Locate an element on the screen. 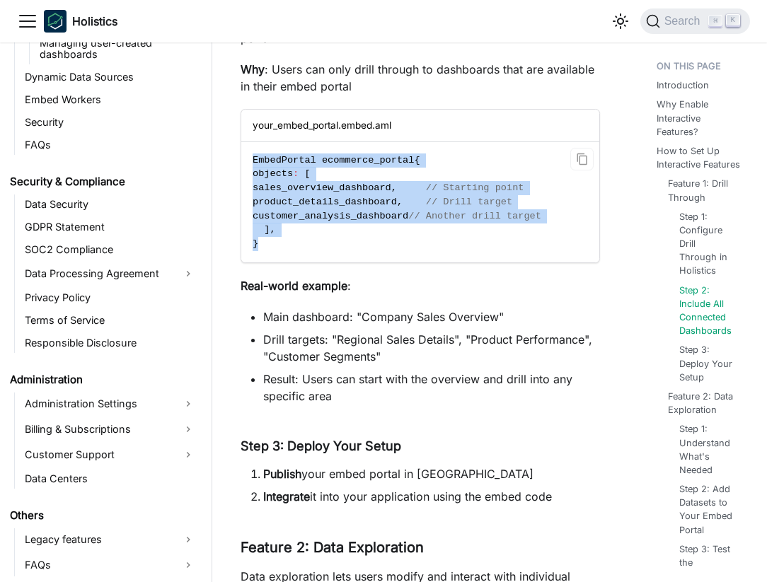 The image size is (767, 582). li: it into your application using the embed code is located at coordinates (431, 497).